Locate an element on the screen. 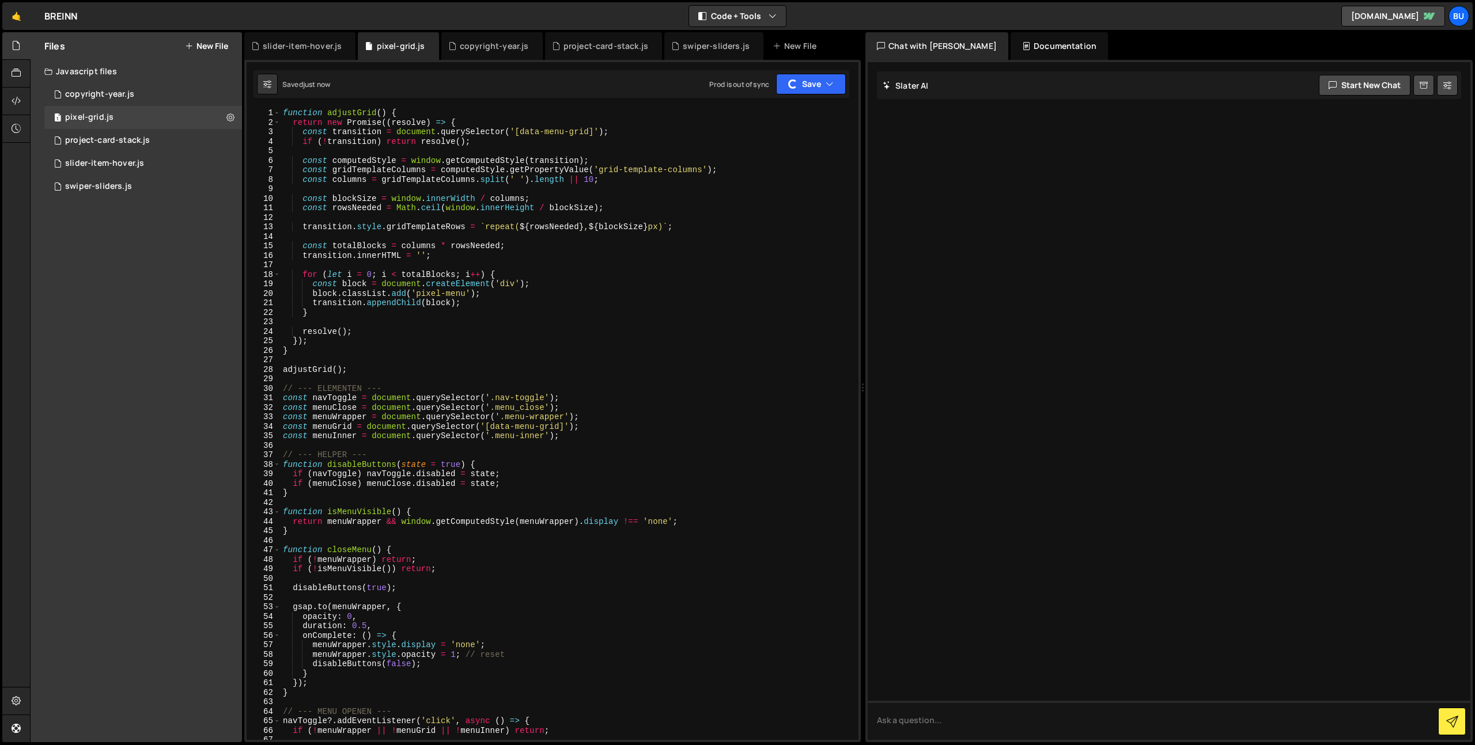  div: 59 is located at coordinates (263, 664).